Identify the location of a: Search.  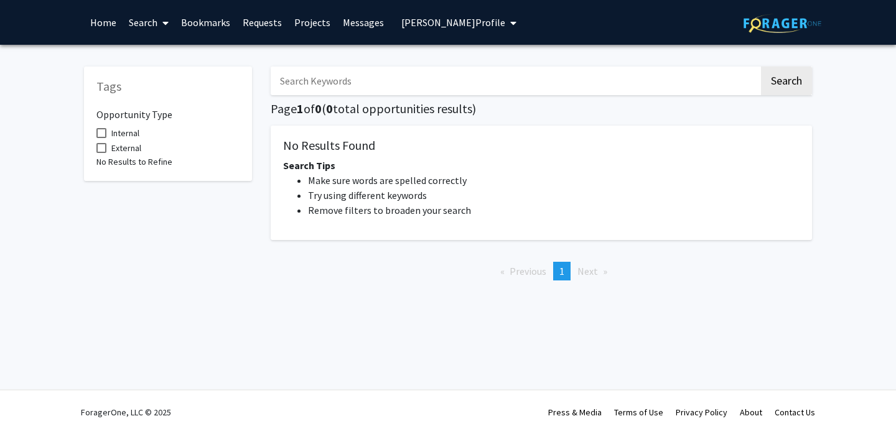
(149, 22).